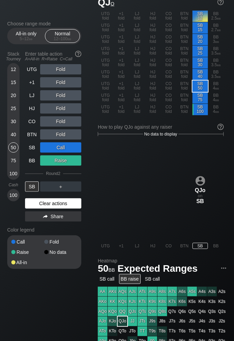 The height and width of the screenshot is (341, 234). What do you see at coordinates (53, 56) in the screenshot?
I see `div: Enter table action` at bounding box center [53, 56].